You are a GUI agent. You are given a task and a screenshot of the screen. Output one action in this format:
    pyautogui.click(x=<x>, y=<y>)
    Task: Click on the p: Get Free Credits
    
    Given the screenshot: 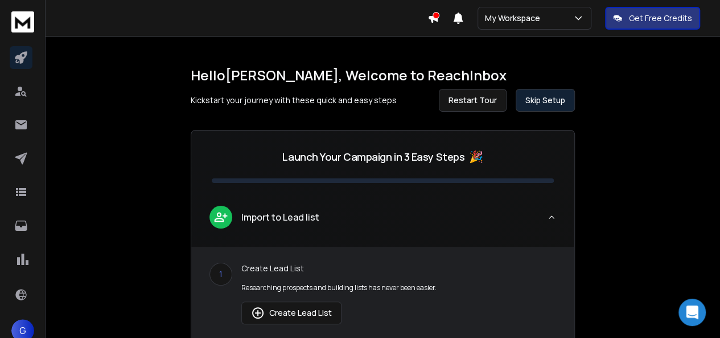 What is the action you would take?
    pyautogui.click(x=661, y=18)
    